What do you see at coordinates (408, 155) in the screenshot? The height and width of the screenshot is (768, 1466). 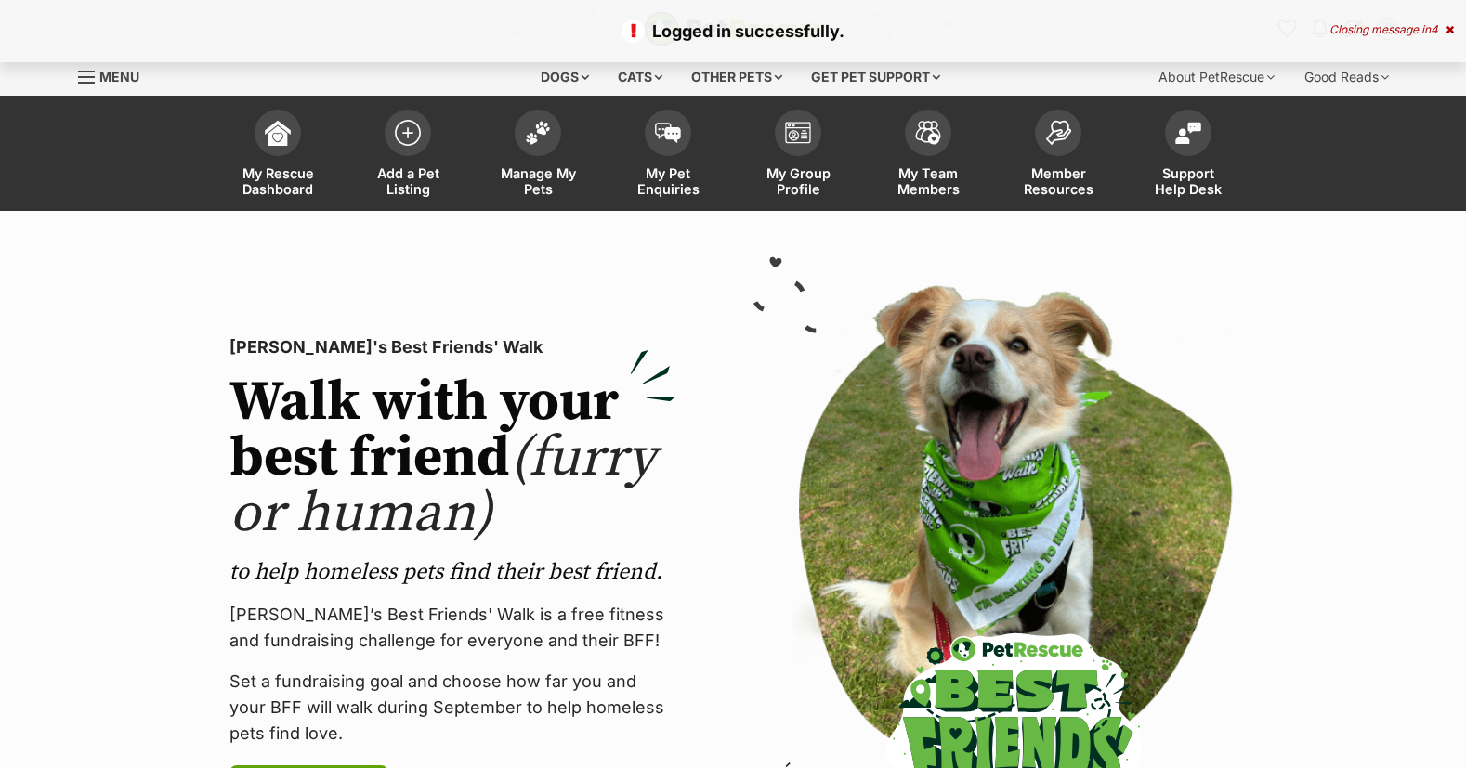 I see `a: Add a Pet Listing` at bounding box center [408, 155].